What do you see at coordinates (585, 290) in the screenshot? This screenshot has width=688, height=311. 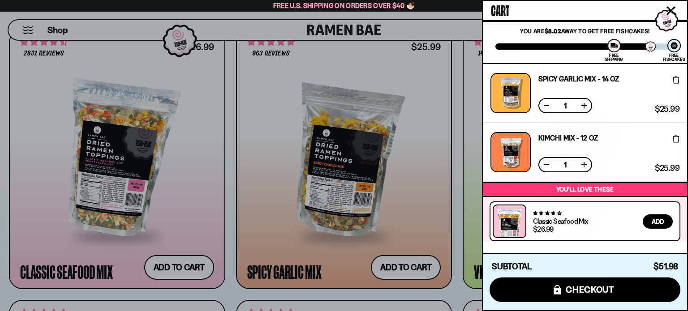 I see `button: checkout` at bounding box center [585, 290].